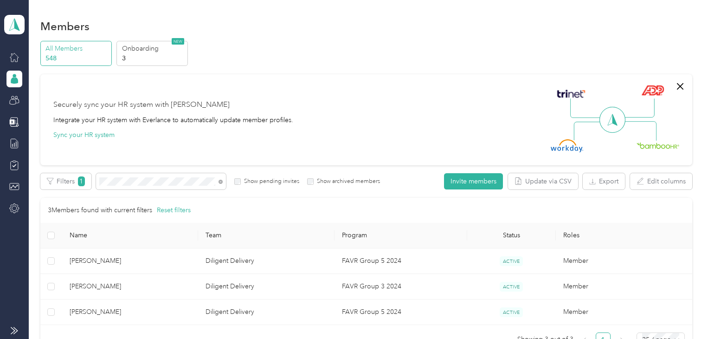  I want to click on img: Line Left Up, so click(586, 108).